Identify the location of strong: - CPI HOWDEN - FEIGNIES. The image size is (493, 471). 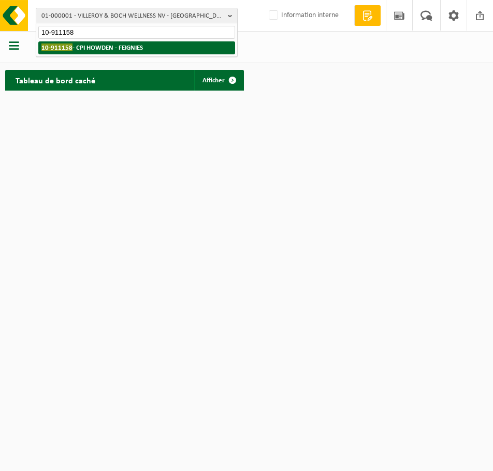
(92, 47).